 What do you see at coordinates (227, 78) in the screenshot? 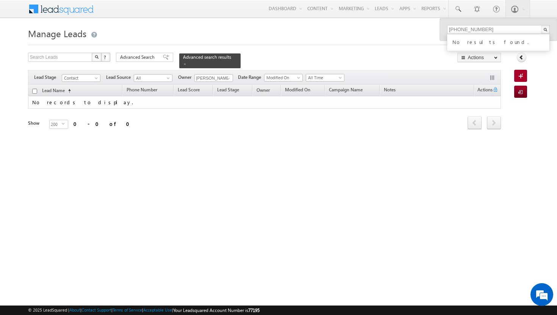
I see `a: Show All Items` at bounding box center [227, 78].